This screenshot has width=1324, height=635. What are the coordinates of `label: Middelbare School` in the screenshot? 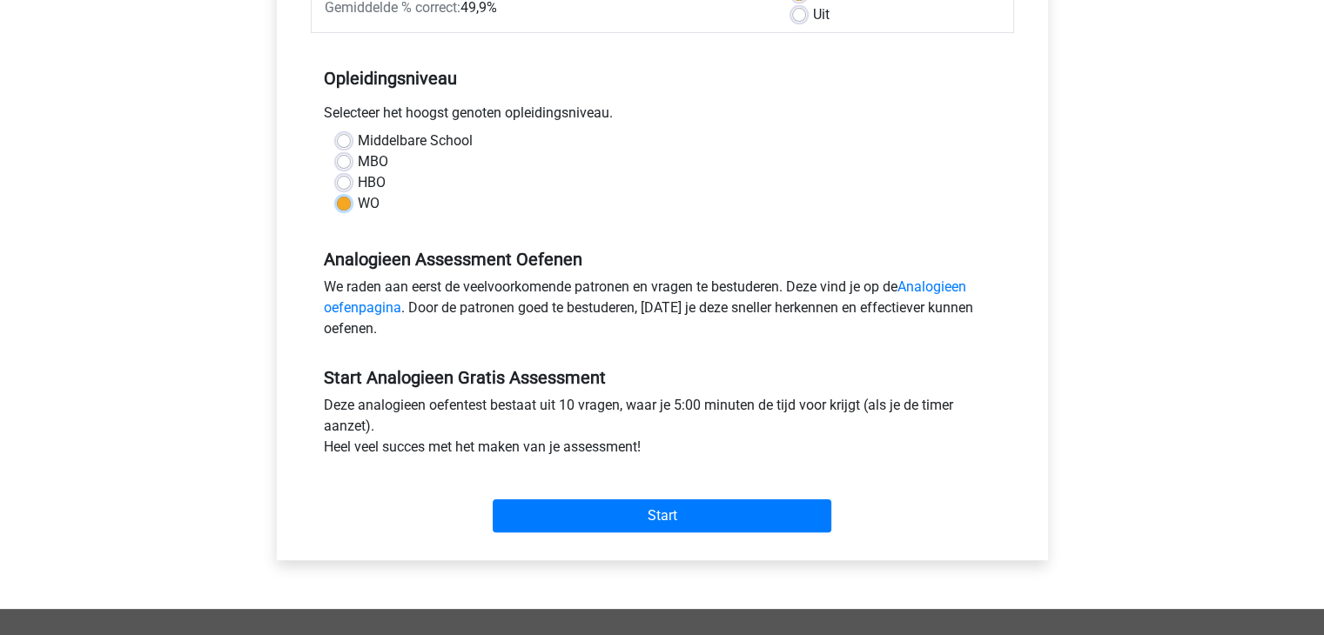 It's located at (415, 141).